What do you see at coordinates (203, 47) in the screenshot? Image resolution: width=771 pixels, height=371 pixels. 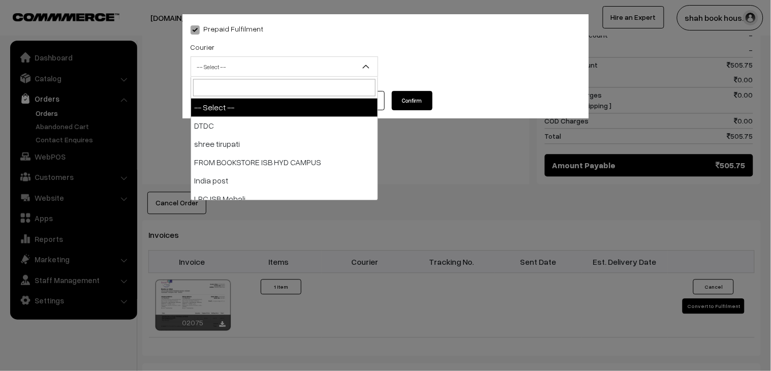 I see `label: Courier` at bounding box center [203, 47].